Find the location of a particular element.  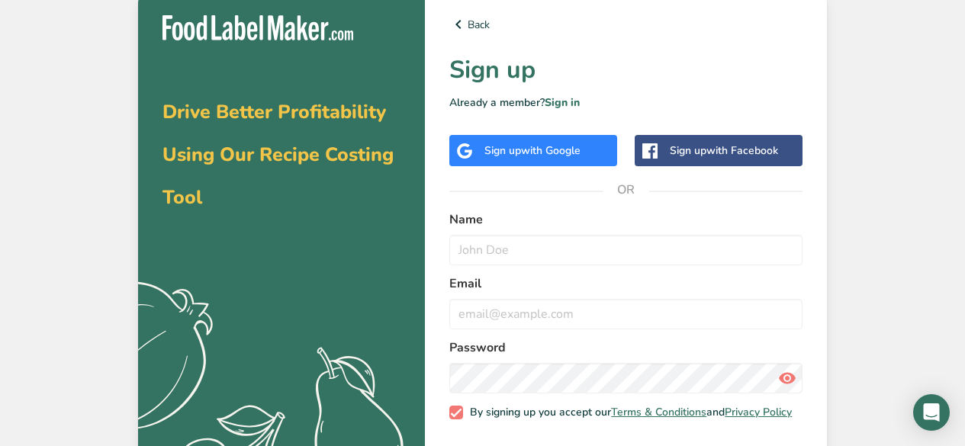

span: with Google is located at coordinates (551, 150).